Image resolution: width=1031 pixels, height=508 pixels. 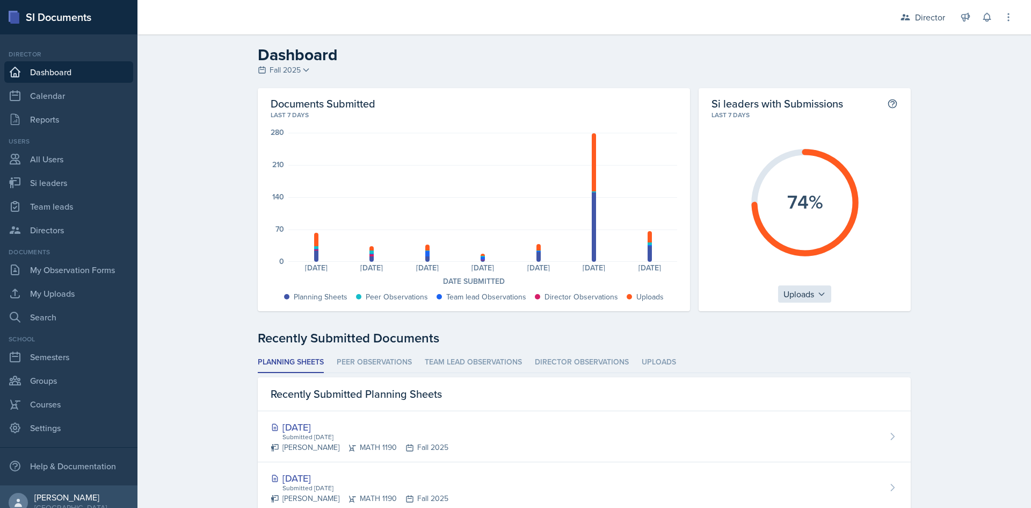 I want to click on span: Fall 2025, so click(x=285, y=70).